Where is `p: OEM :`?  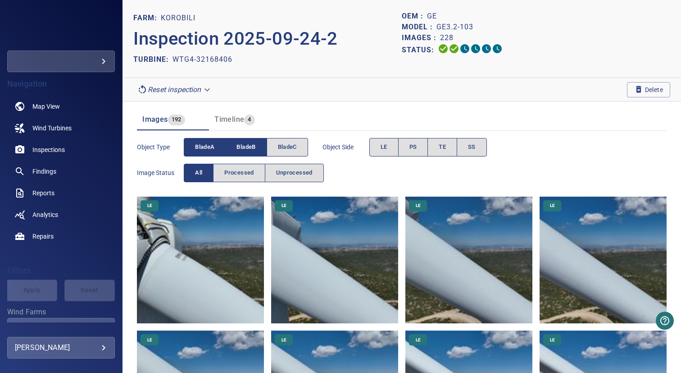
p: OEM : is located at coordinates (414, 16).